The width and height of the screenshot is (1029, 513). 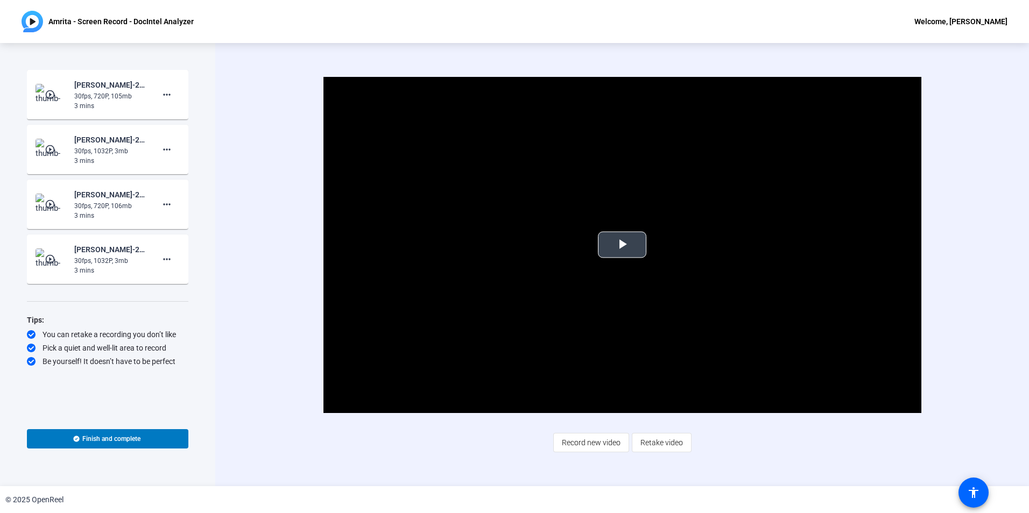 What do you see at coordinates (622, 245) in the screenshot?
I see `div: Video Player` at bounding box center [622, 245].